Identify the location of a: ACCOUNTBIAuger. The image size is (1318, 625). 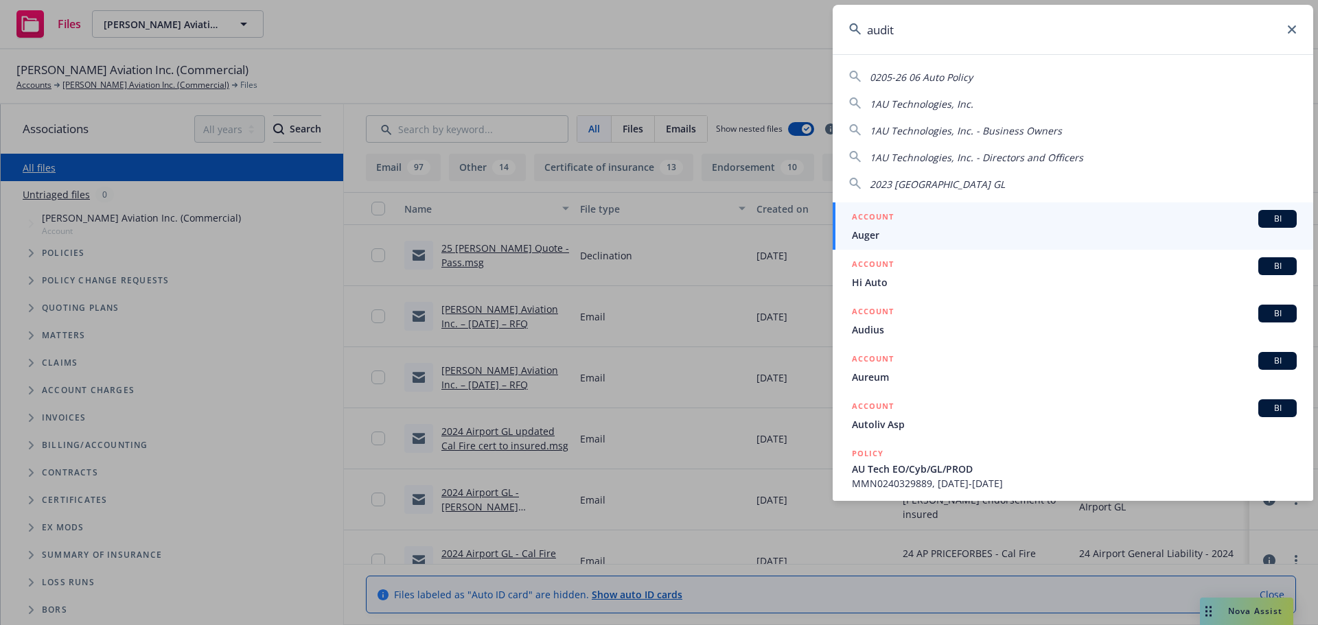
(1073, 226).